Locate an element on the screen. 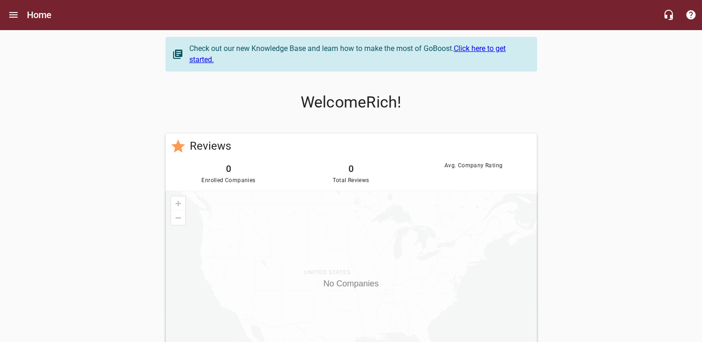 This screenshot has height=342, width=702. span: Enrolled Companies is located at coordinates (229, 181).